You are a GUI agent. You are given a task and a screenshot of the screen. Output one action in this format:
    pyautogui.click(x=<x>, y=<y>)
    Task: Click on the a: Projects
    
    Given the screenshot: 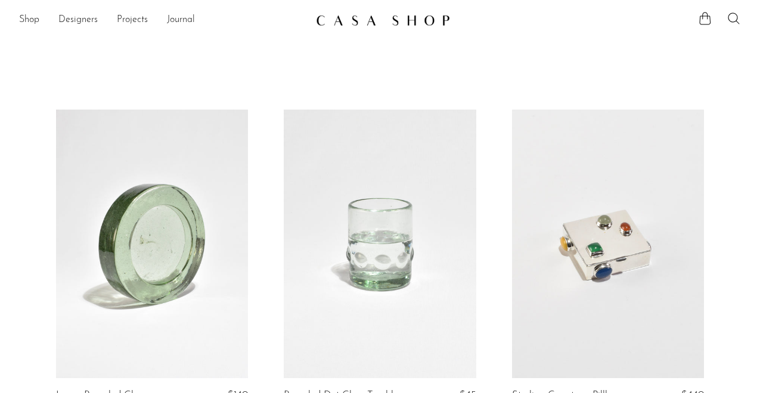 What is the action you would take?
    pyautogui.click(x=132, y=20)
    